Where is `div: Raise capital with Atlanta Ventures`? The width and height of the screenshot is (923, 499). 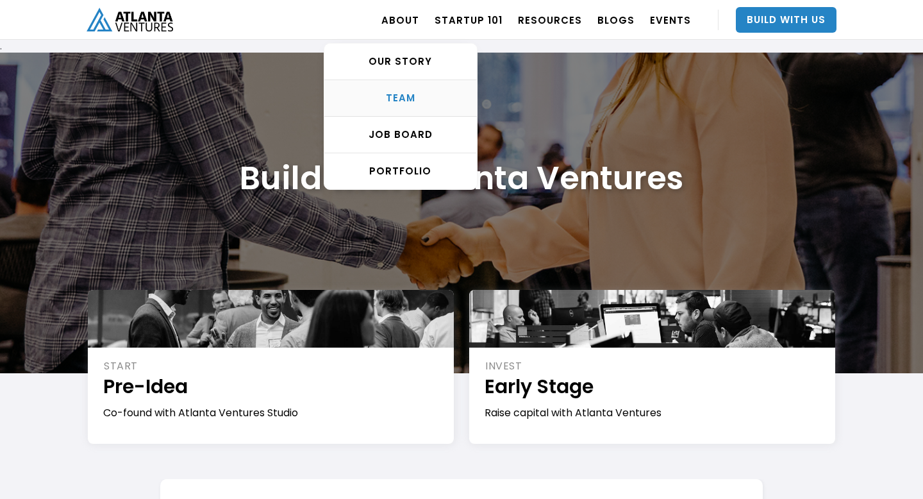
div: Raise capital with Atlanta Ventures is located at coordinates (652, 413).